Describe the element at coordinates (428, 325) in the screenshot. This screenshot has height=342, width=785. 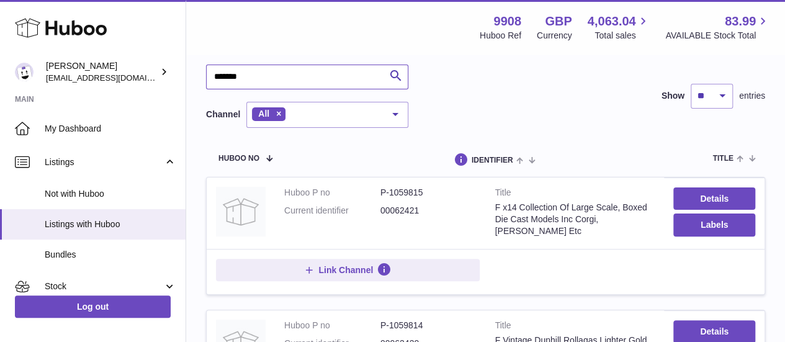
I see `dd: P-1059814` at that location.